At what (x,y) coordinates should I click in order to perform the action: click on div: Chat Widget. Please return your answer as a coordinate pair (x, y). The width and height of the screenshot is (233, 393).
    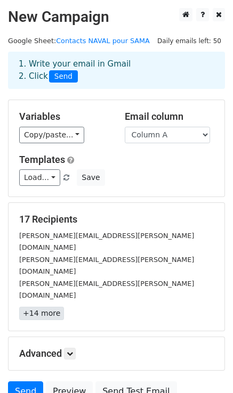
    Looking at the image, I should click on (206, 367).